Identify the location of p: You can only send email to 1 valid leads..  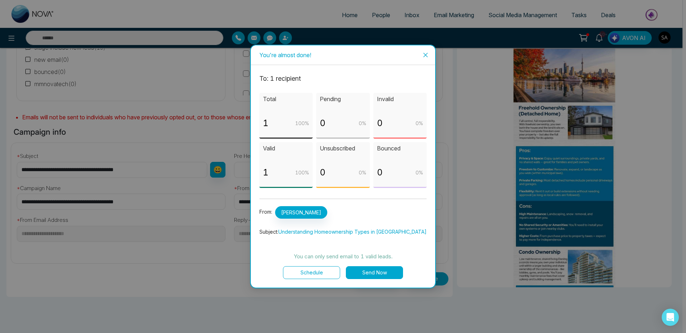
(343, 256).